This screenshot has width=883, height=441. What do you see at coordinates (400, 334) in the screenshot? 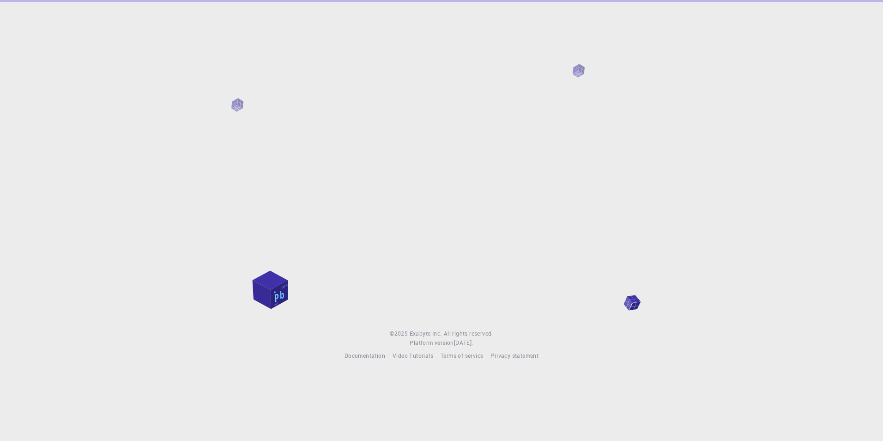
I see `span: © 2025` at bounding box center [400, 334].